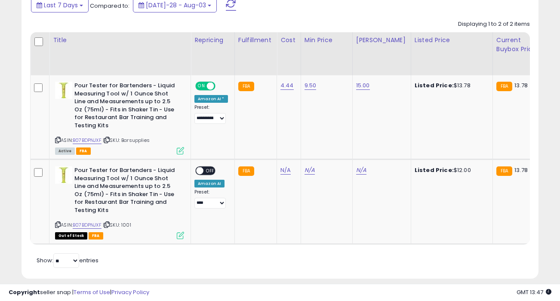  I want to click on div: $12.00, so click(450, 170).